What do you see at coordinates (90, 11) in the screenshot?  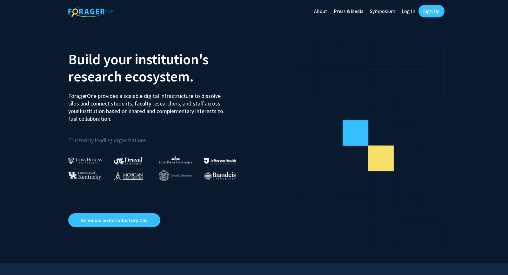 I see `img: ForagerOne Logo` at bounding box center [90, 11].